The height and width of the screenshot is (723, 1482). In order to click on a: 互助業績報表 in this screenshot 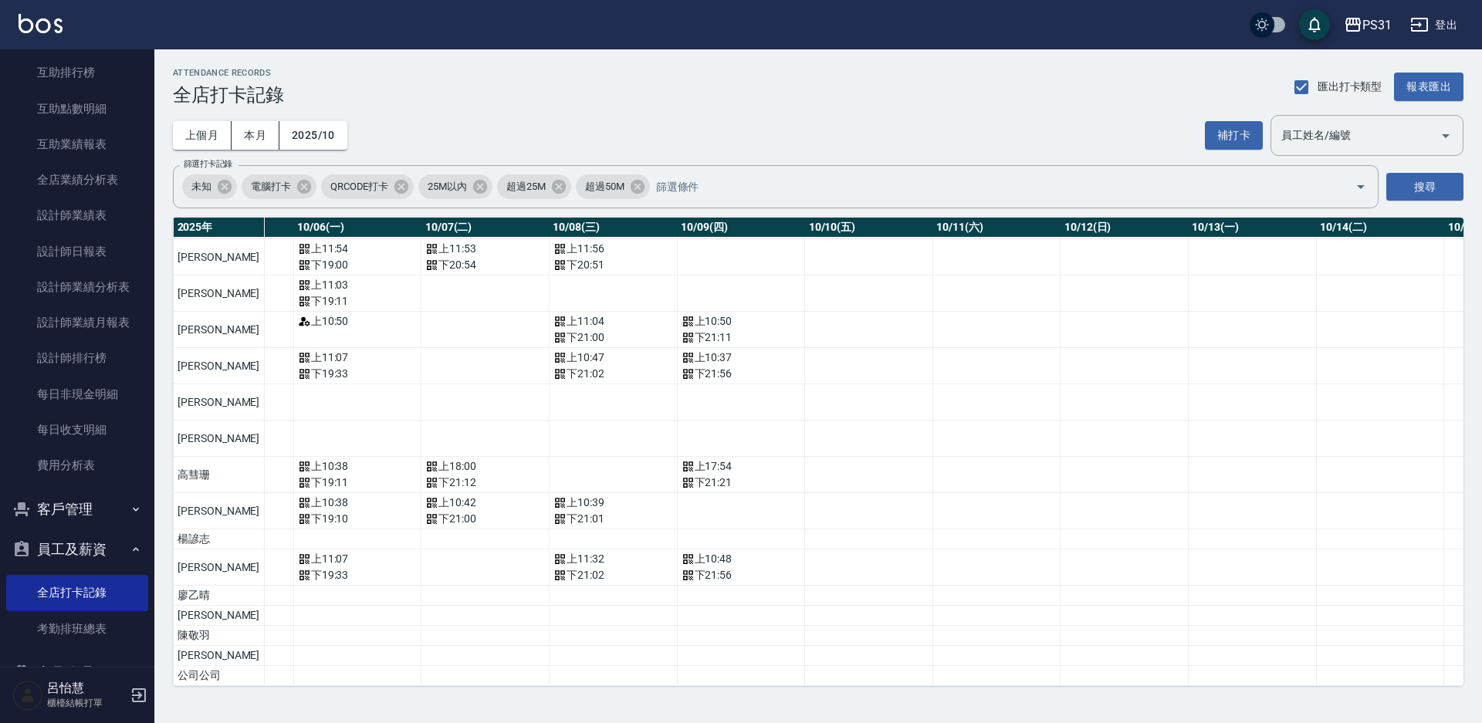, I will do `click(77, 144)`.